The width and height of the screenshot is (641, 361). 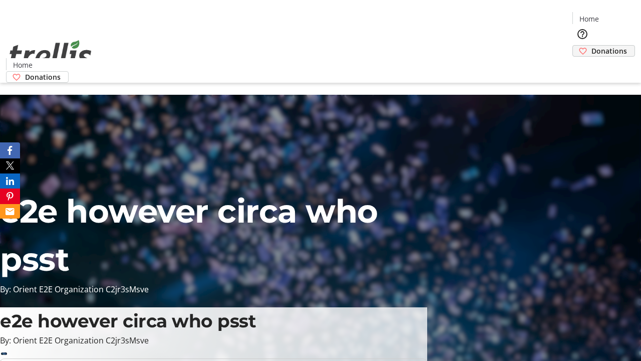 I want to click on img: Orient E2E Organization C2jr3sMsve's Logo, so click(x=51, y=54).